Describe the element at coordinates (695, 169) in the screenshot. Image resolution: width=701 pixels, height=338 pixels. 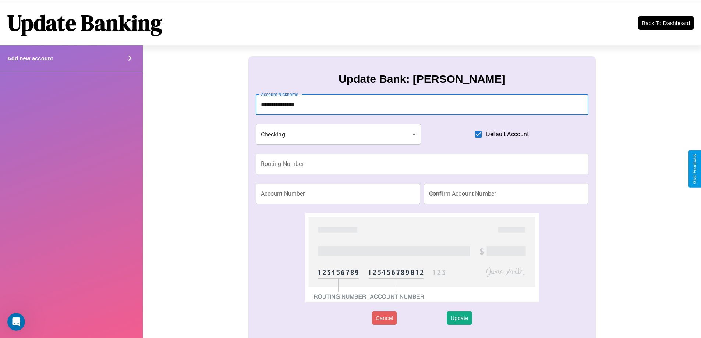
I see `div: Give Feedback` at that location.